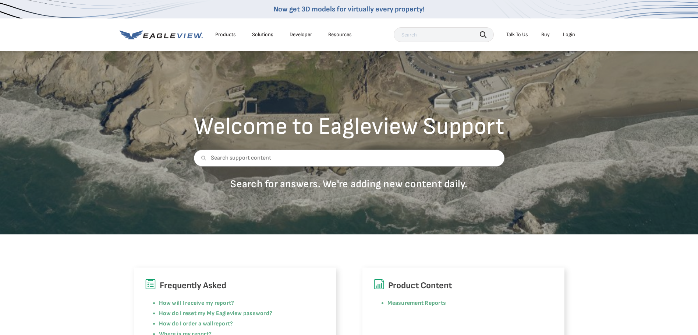 This screenshot has width=698, height=335. What do you see at coordinates (444, 35) in the screenshot?
I see `input: Search` at bounding box center [444, 35].